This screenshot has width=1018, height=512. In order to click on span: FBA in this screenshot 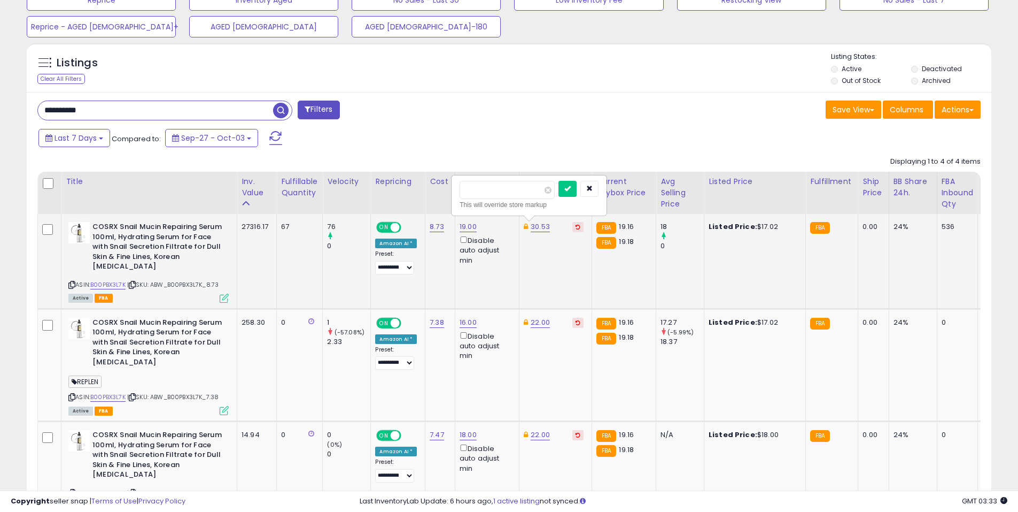, I will do `click(104, 298)`.